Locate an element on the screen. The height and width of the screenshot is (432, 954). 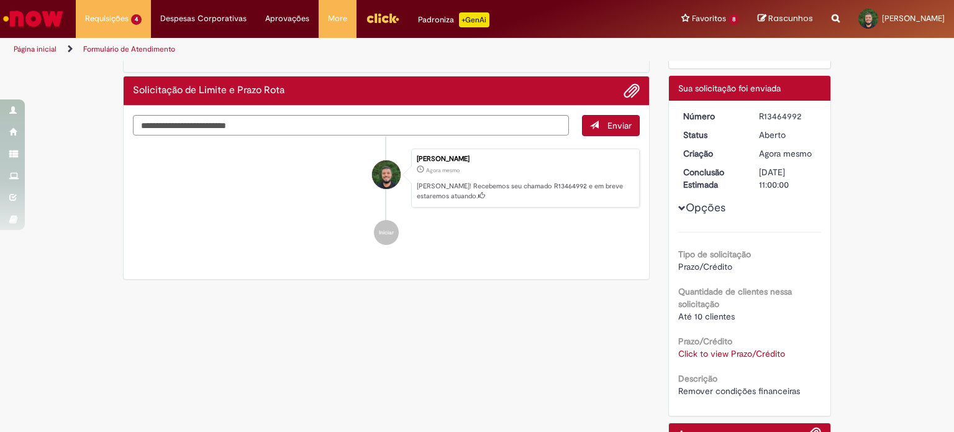
span: Rascunhos is located at coordinates (790, 18).